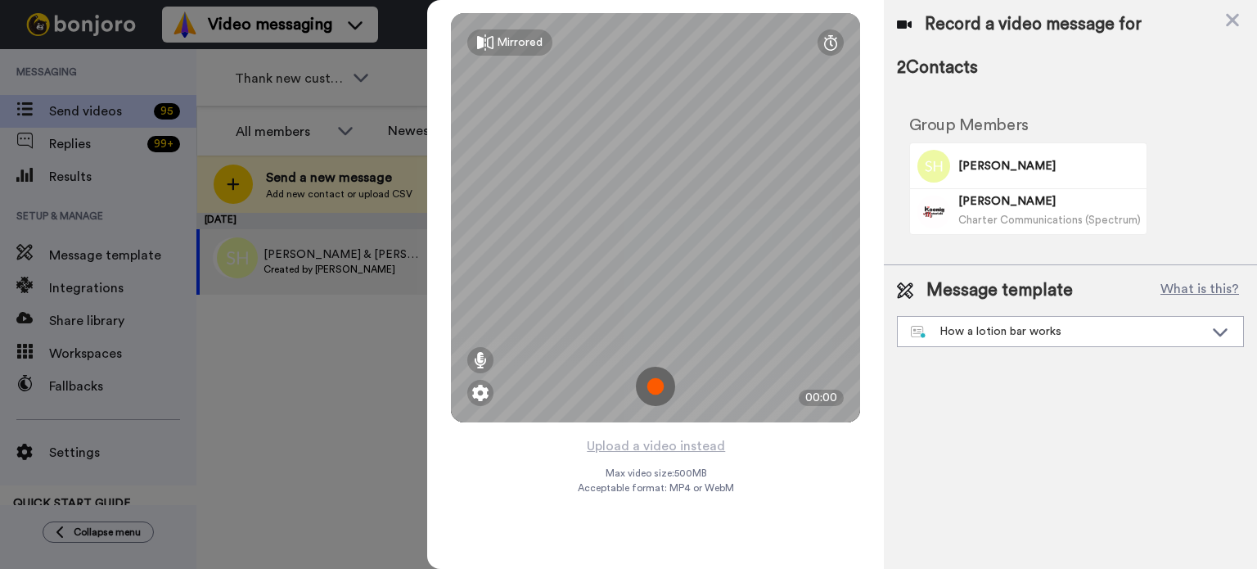 The height and width of the screenshot is (569, 1257). Describe the element at coordinates (933, 166) in the screenshot. I see `img: Image of Susan Hinson` at that location.